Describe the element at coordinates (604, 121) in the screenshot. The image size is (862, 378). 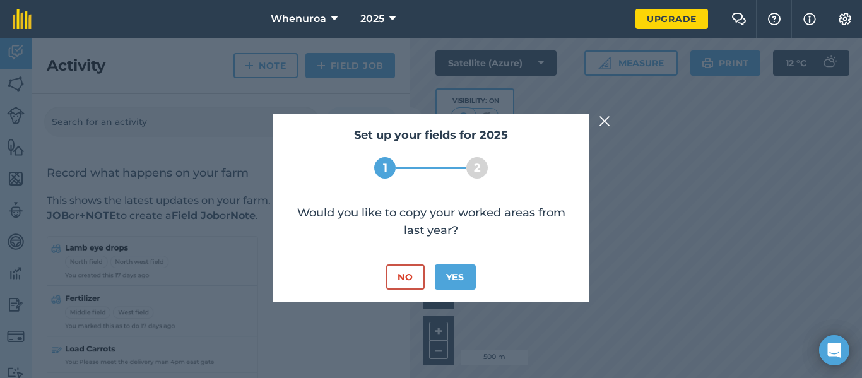
I see `img: svg+xml;base64,PHN2ZyB4bWxucz0iaHR0cDovL3d3dy53My5vcmcvMjAwMC9zdmciIHdpZHRoPSIyMiIgaGVpZ2h0PSIzMC...` at that location.